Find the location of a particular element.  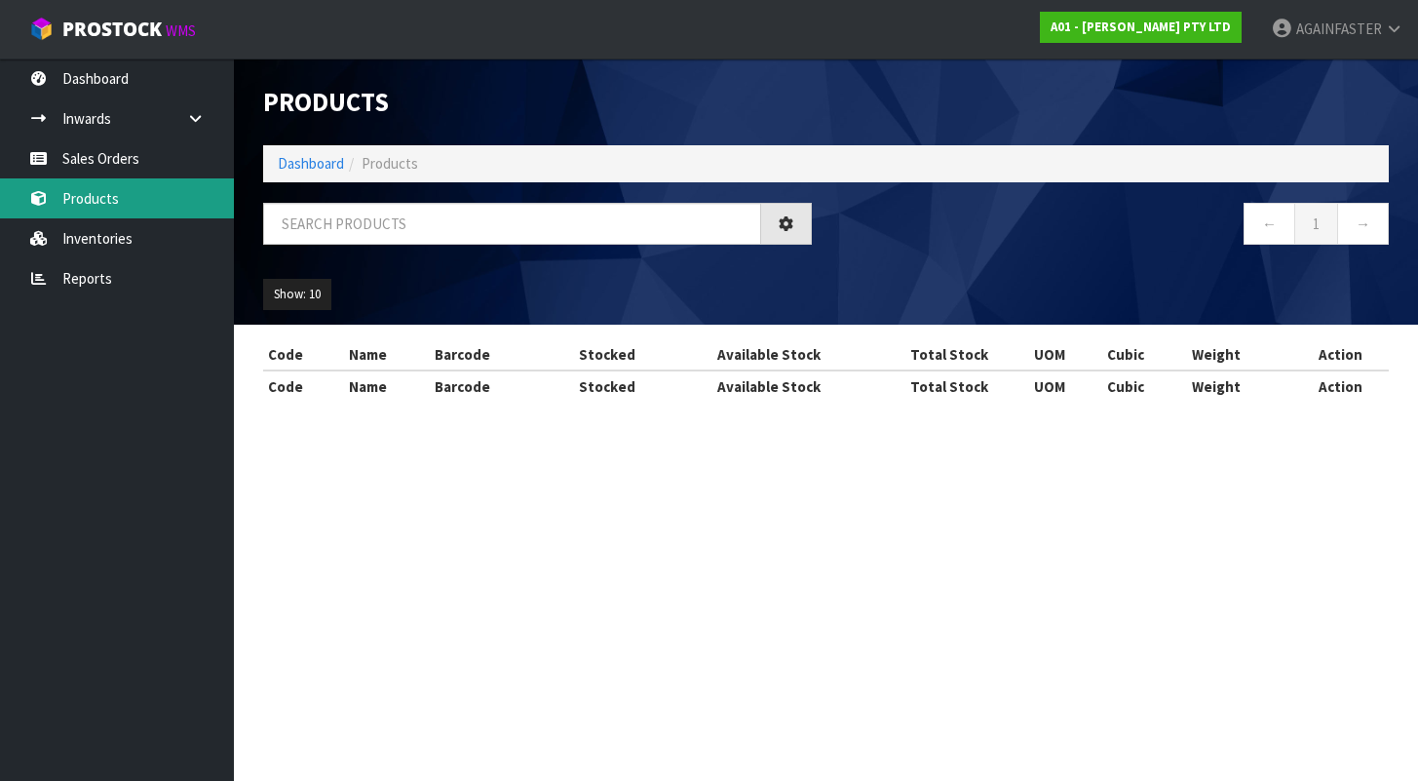

span: ProStock is located at coordinates (112, 29).